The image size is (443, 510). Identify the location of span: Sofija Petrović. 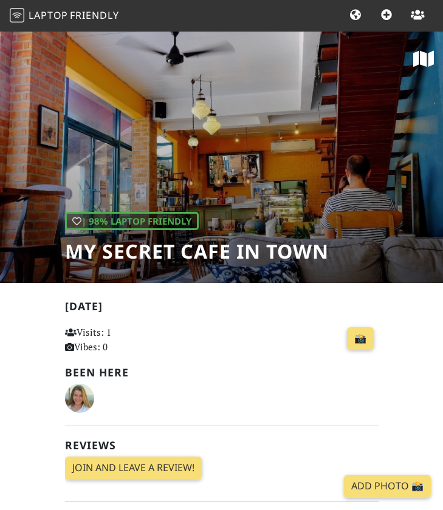
(80, 397).